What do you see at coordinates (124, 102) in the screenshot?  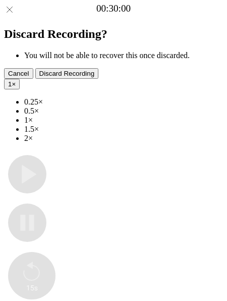 I see `li: 0.25×` at bounding box center [124, 102].